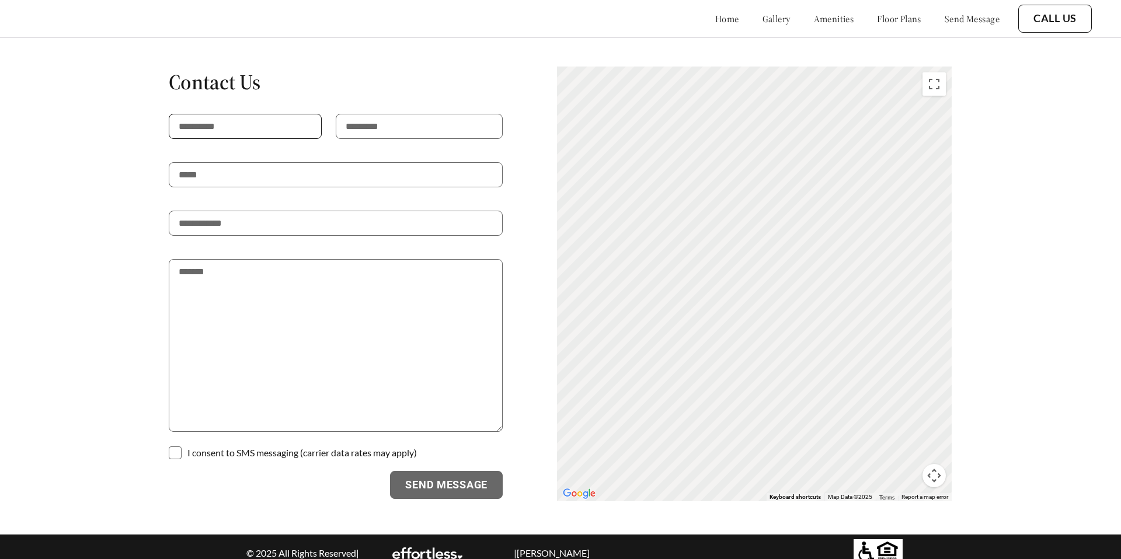 The height and width of the screenshot is (559, 1121). What do you see at coordinates (887, 497) in the screenshot?
I see `a: Terms (opens in new tab)` at bounding box center [887, 497].